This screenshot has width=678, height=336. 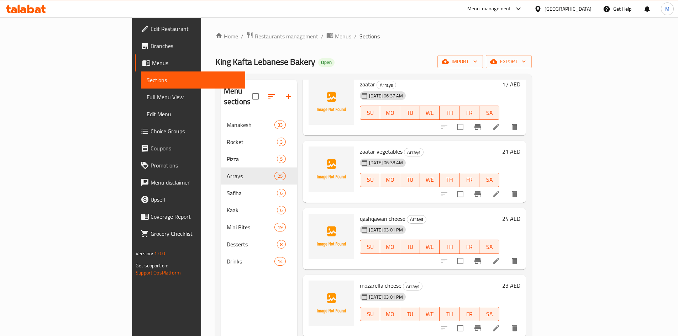 I want to click on div: Safiha6, so click(x=259, y=193).